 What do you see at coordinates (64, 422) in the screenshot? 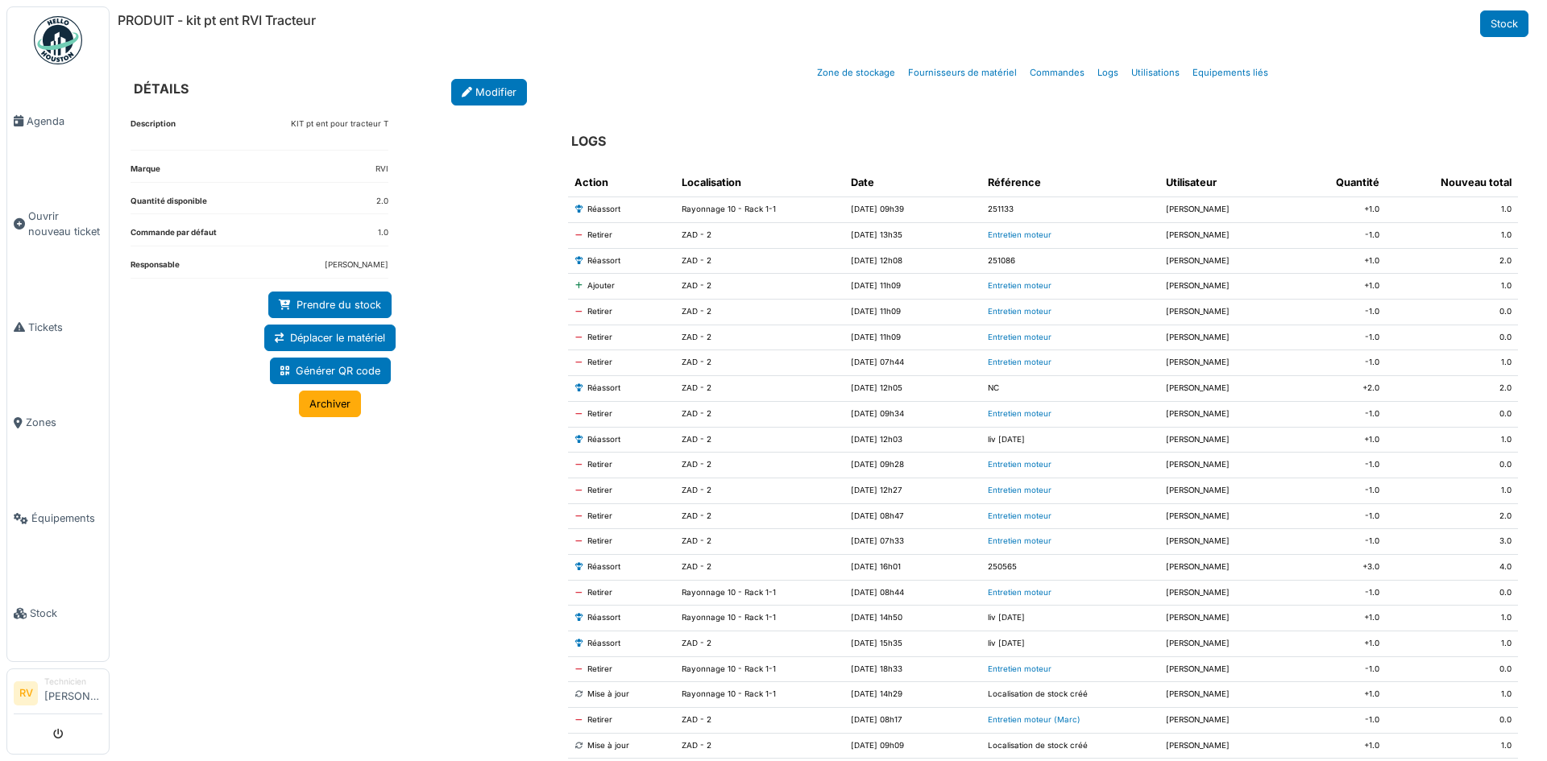
I see `span: Zones` at bounding box center [64, 422].